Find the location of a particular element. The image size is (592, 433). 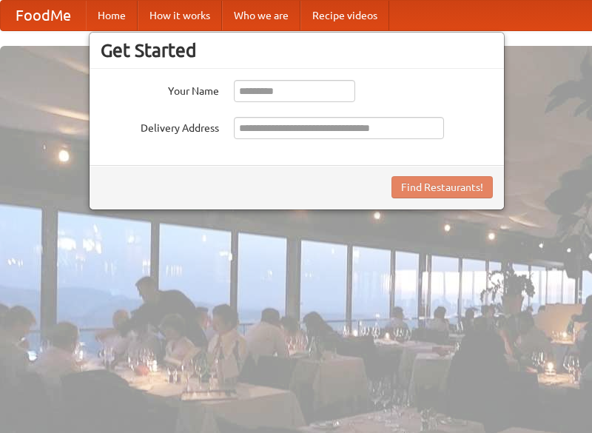

a: Recipe videos is located at coordinates (345, 16).